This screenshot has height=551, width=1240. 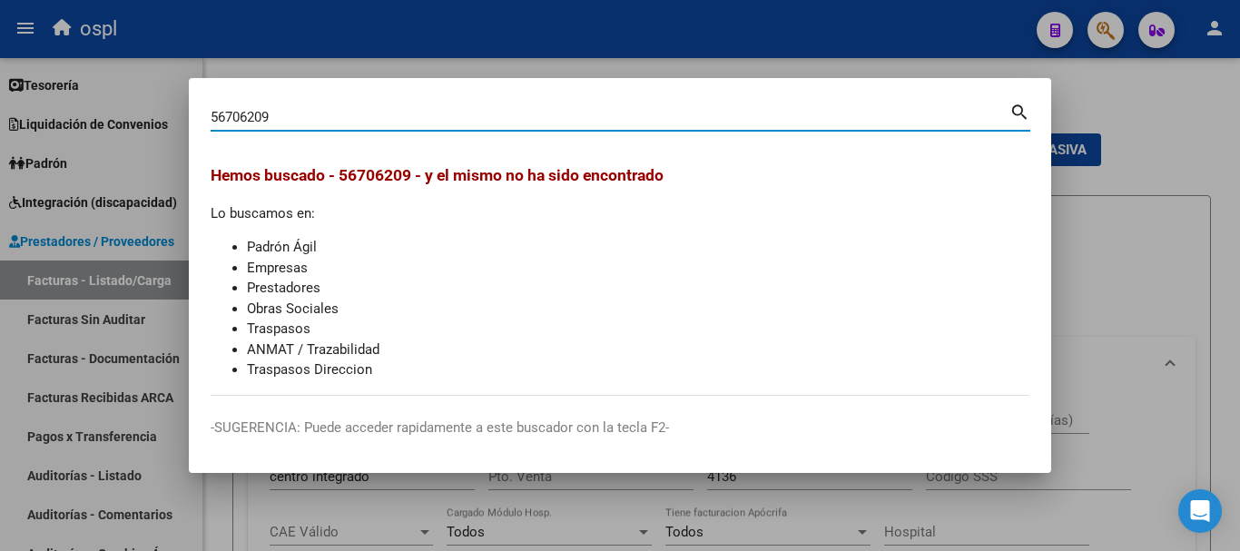 I want to click on span: Hemos buscado - 56706209 - y el mismo no ha sido encontrado, so click(x=437, y=175).